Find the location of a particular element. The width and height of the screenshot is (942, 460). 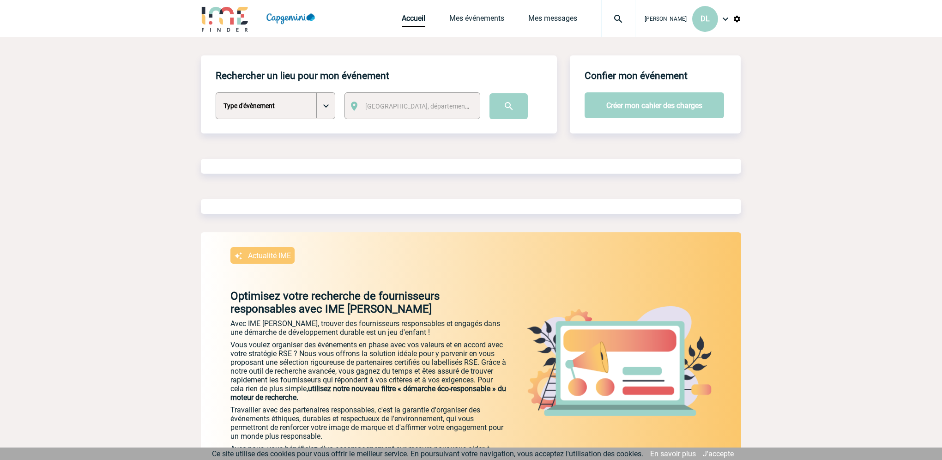

p: Travailler avec des partenaires responsables, c'est la garantie d'organiser des événements éthiqu... is located at coordinates (369, 423).